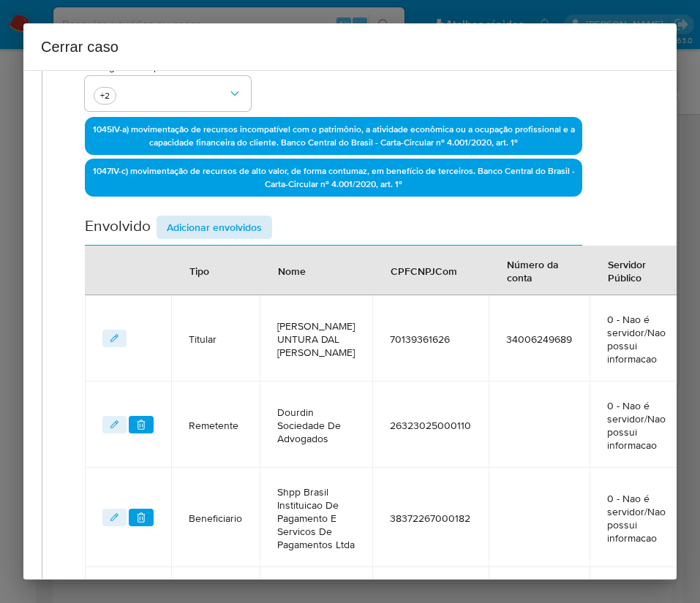 The width and height of the screenshot is (700, 603). Describe the element at coordinates (430, 425) in the screenshot. I see `span: 26323025000110` at that location.